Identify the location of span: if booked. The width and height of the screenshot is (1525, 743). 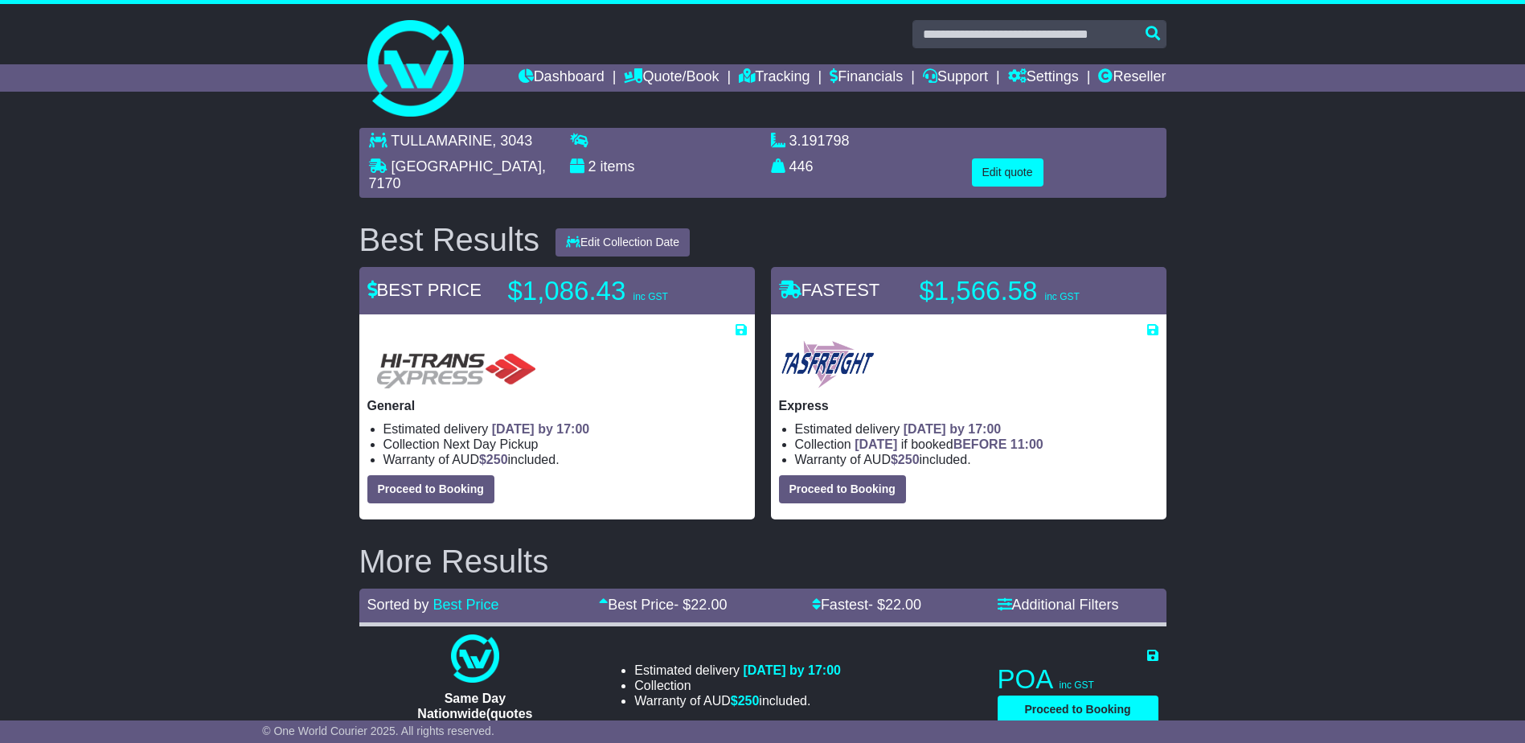
(948, 444).